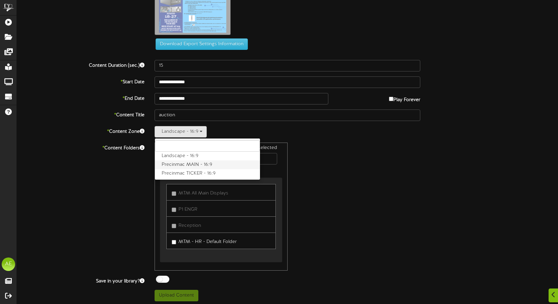 This screenshot has width=558, height=304. I want to click on label: Content Folders, so click(80, 147).